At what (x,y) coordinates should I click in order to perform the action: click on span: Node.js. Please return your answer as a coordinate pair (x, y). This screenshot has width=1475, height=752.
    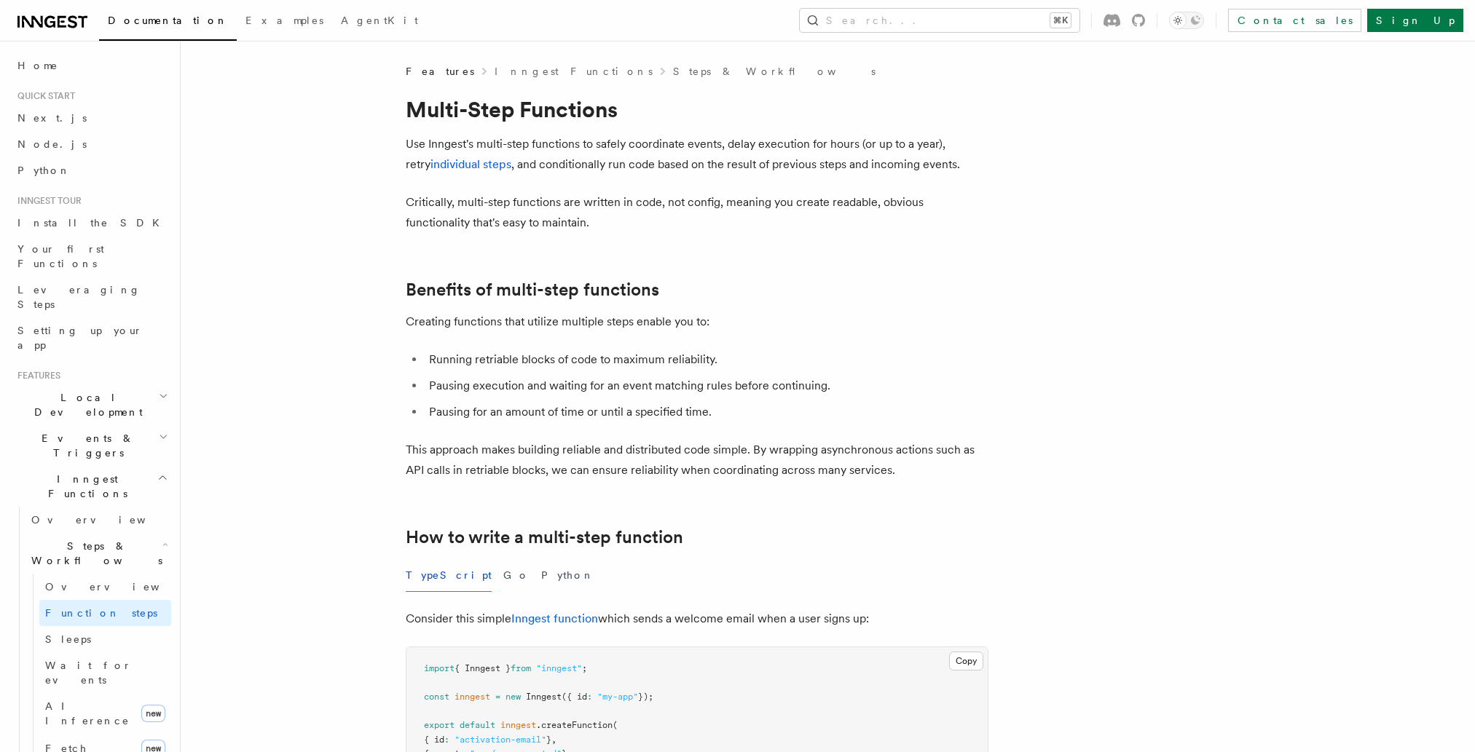
    Looking at the image, I should click on (52, 144).